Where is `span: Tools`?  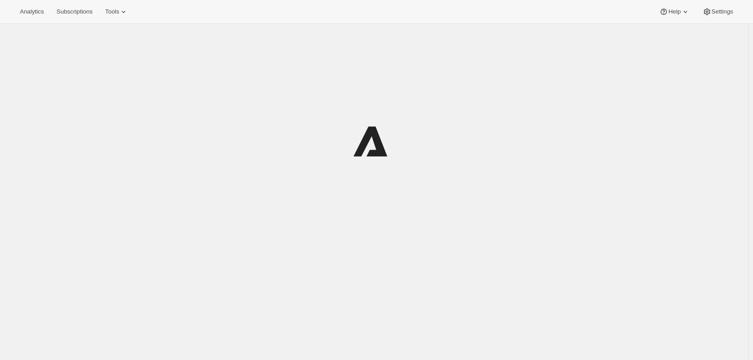 span: Tools is located at coordinates (112, 12).